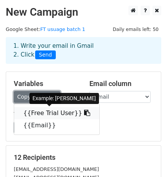 The height and width of the screenshot is (177, 167). What do you see at coordinates (136, 29) in the screenshot?
I see `a: Daily emails left: 50` at bounding box center [136, 29].